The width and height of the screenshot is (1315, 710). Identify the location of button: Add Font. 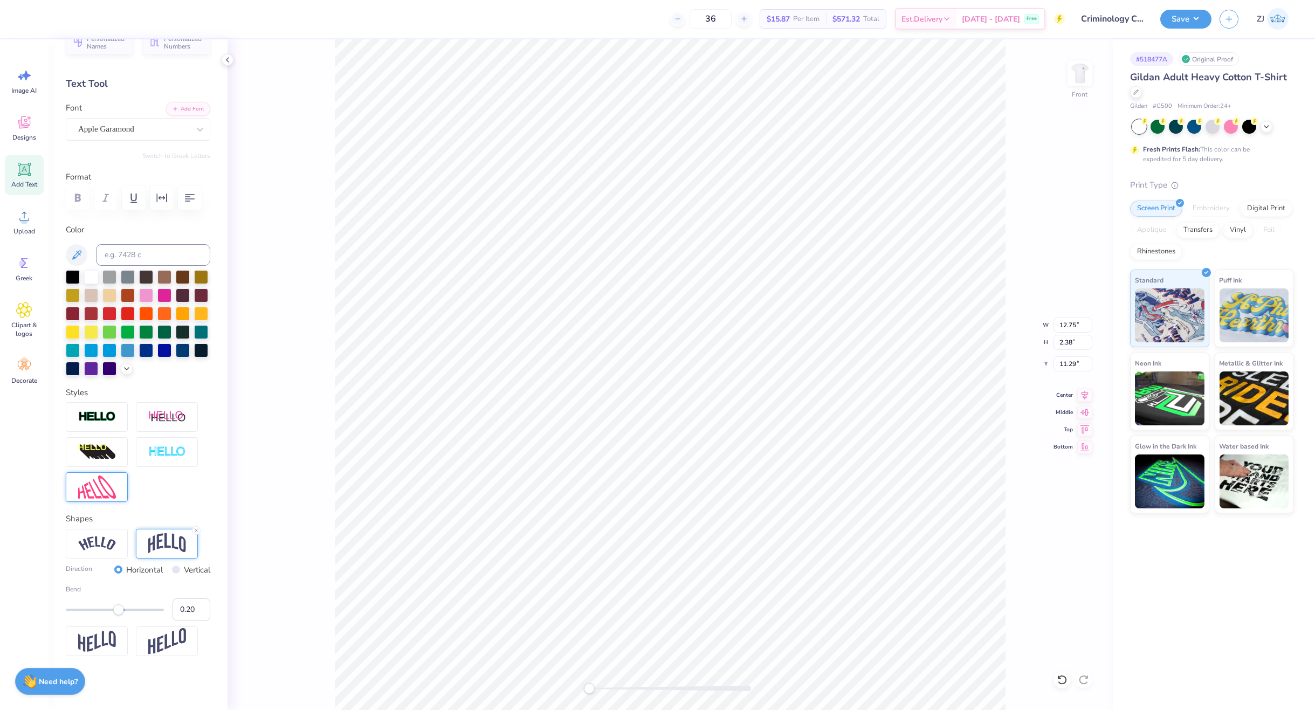
(188, 109).